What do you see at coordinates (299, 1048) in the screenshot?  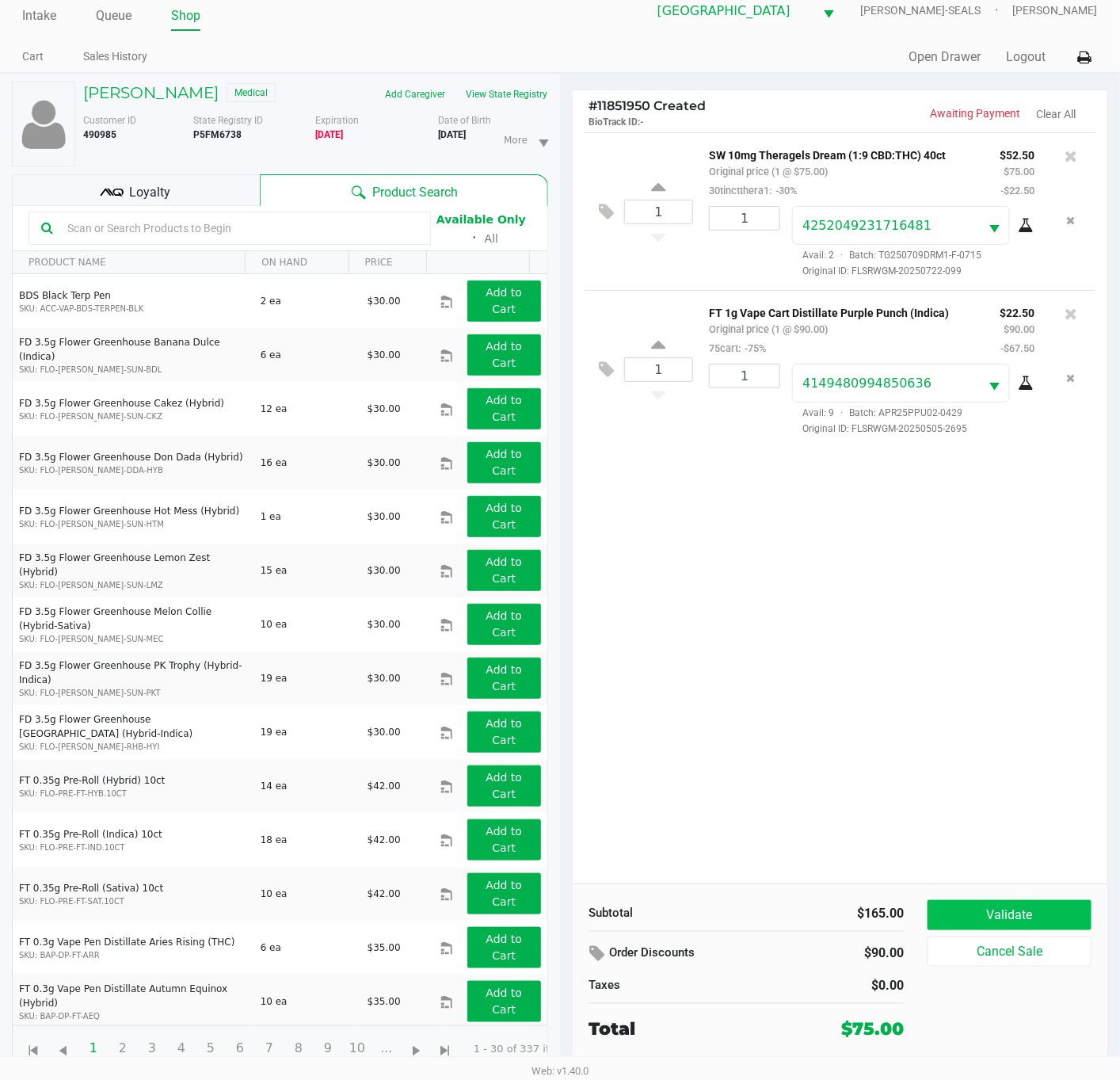 I see `span: Page 8` at bounding box center [299, 1048].